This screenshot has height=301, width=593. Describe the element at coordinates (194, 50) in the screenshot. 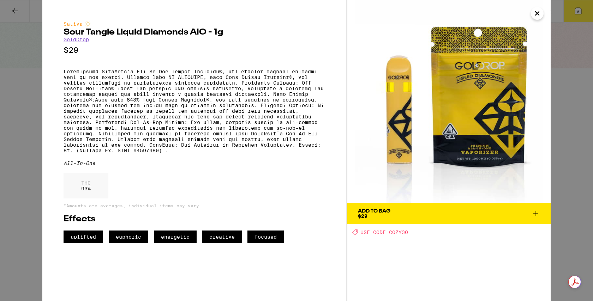

I see `p: $29` at that location.